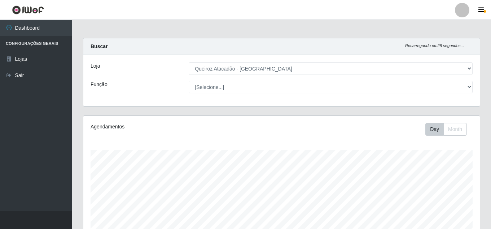 This screenshot has height=229, width=491. I want to click on button: Month, so click(455, 129).